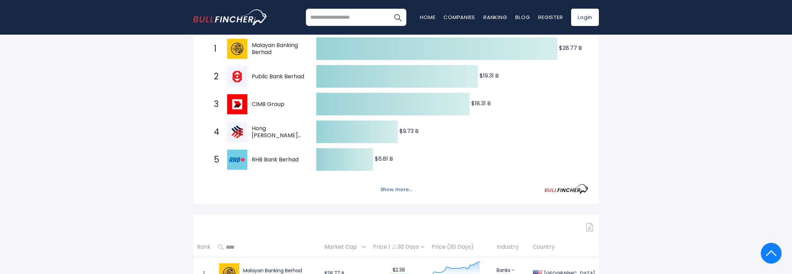 The width and height of the screenshot is (792, 274). I want to click on img: bullfincher logo, so click(230, 17).